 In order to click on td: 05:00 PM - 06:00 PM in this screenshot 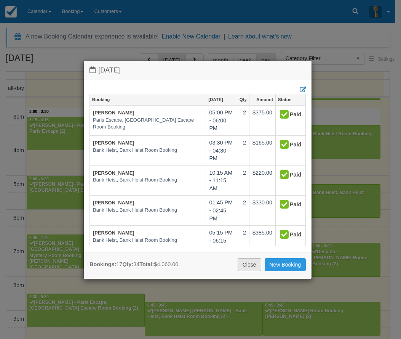, I will do `click(221, 120)`.